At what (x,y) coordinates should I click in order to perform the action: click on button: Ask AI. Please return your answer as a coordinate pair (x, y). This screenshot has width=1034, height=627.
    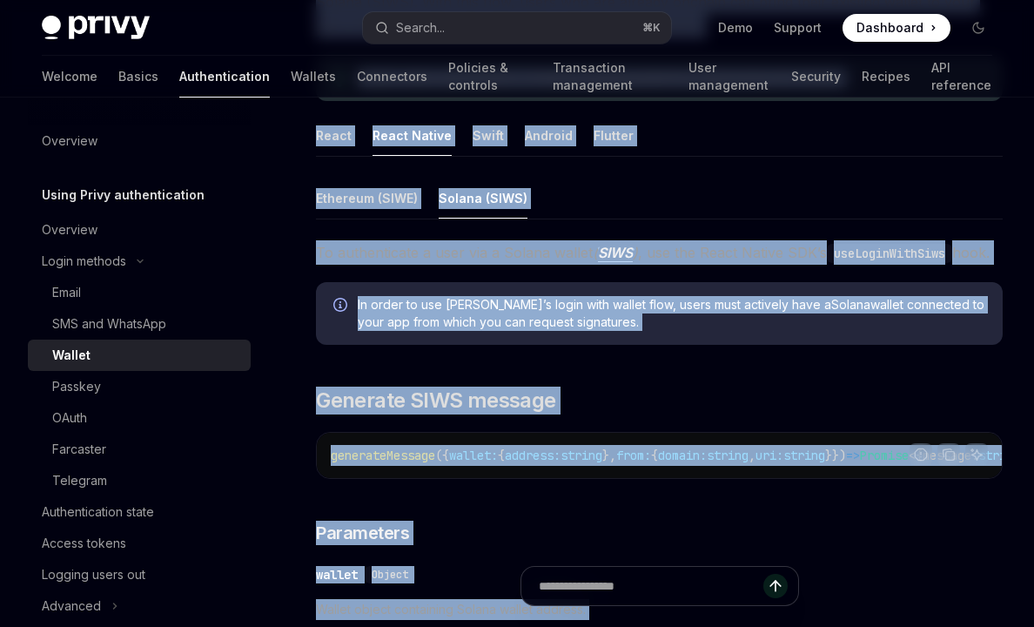
    Looking at the image, I should click on (976, 454).